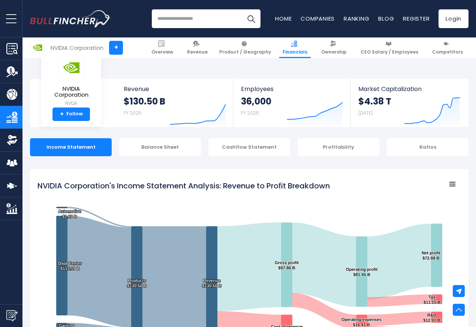  I want to click on span: Employees, so click(292, 89).